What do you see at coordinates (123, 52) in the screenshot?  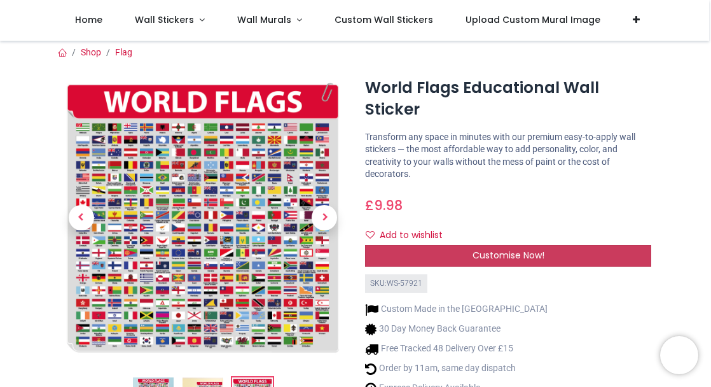 I see `a: Flag` at bounding box center [123, 52].